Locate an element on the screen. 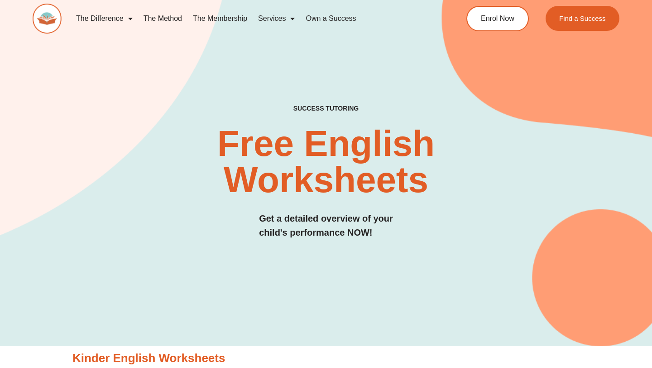 This screenshot has height=368, width=652. h2: Free English Worksheets​ is located at coordinates (326, 162).